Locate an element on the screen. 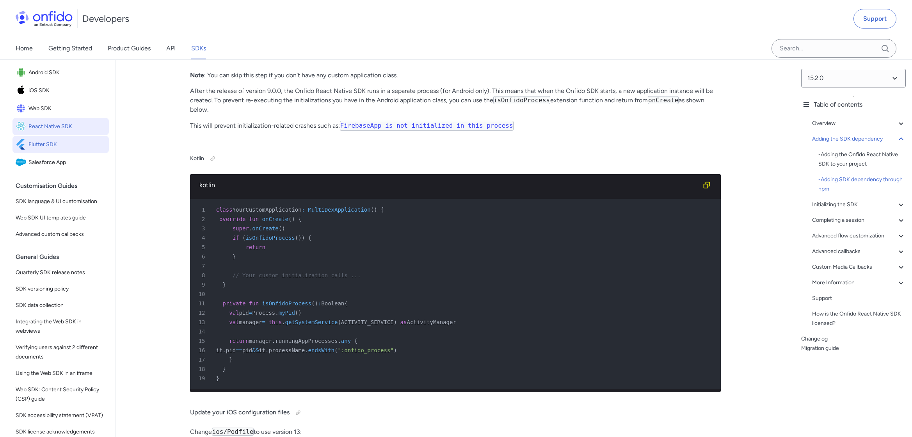  a: SDK accessibility statement (VPAT) is located at coordinates (60, 415).